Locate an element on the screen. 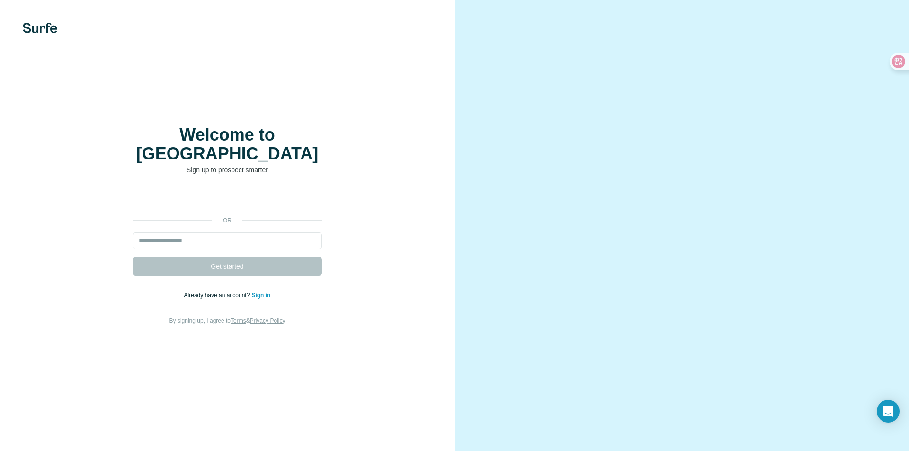 The image size is (909, 451). div: Open Intercom Messenger is located at coordinates (888, 412).